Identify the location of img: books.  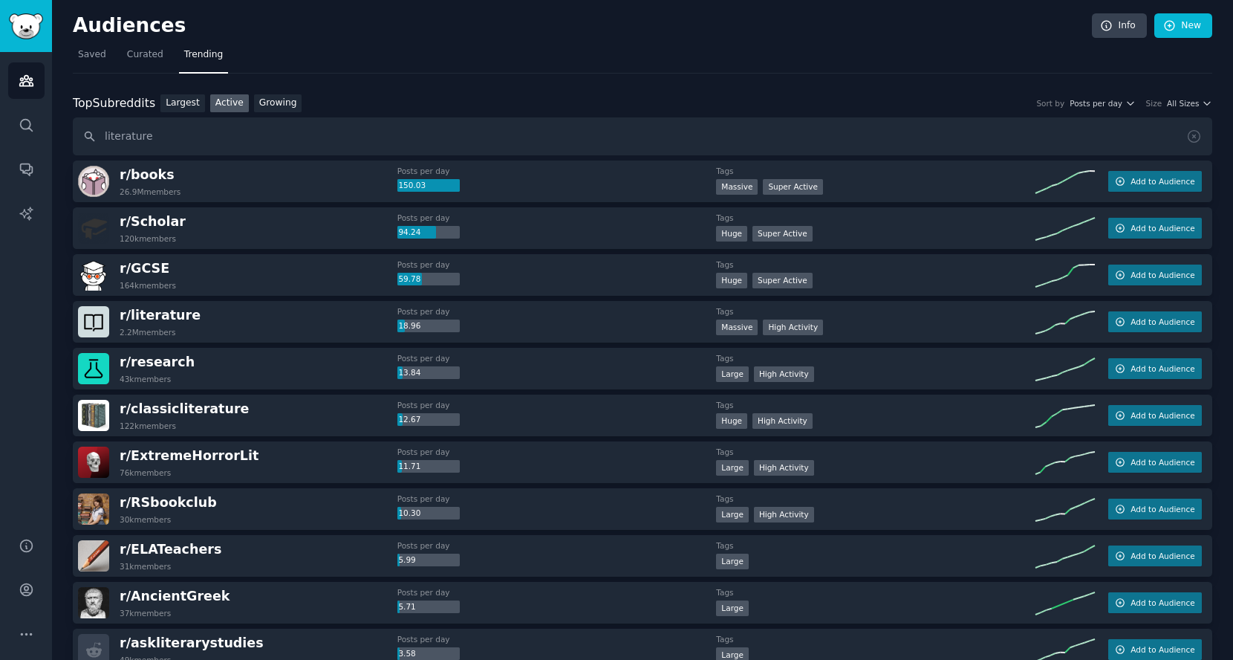
(94, 181).